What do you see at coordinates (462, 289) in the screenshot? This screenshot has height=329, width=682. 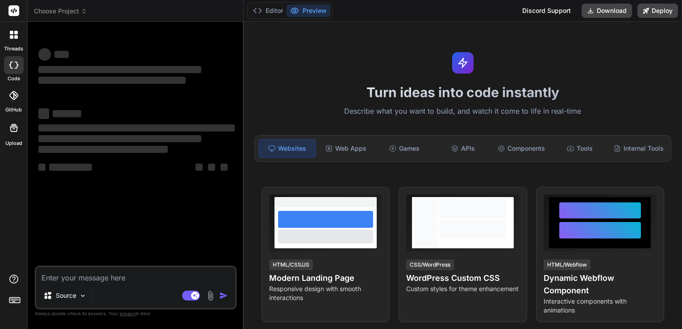 I see `p: Custom styles for theme enhancement` at bounding box center [462, 289].